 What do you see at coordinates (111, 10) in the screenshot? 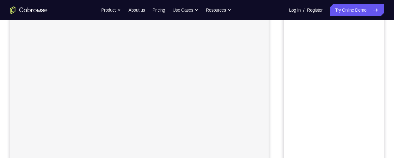
I see `button: Product` at bounding box center [111, 10].